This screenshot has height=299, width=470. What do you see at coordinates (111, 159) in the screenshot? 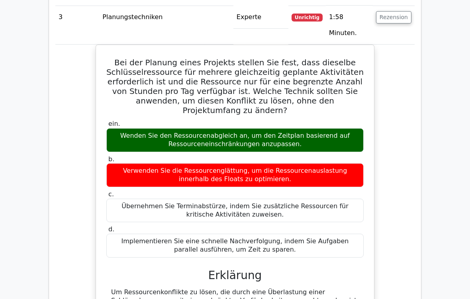
I see `span: b.` at bounding box center [111, 159].